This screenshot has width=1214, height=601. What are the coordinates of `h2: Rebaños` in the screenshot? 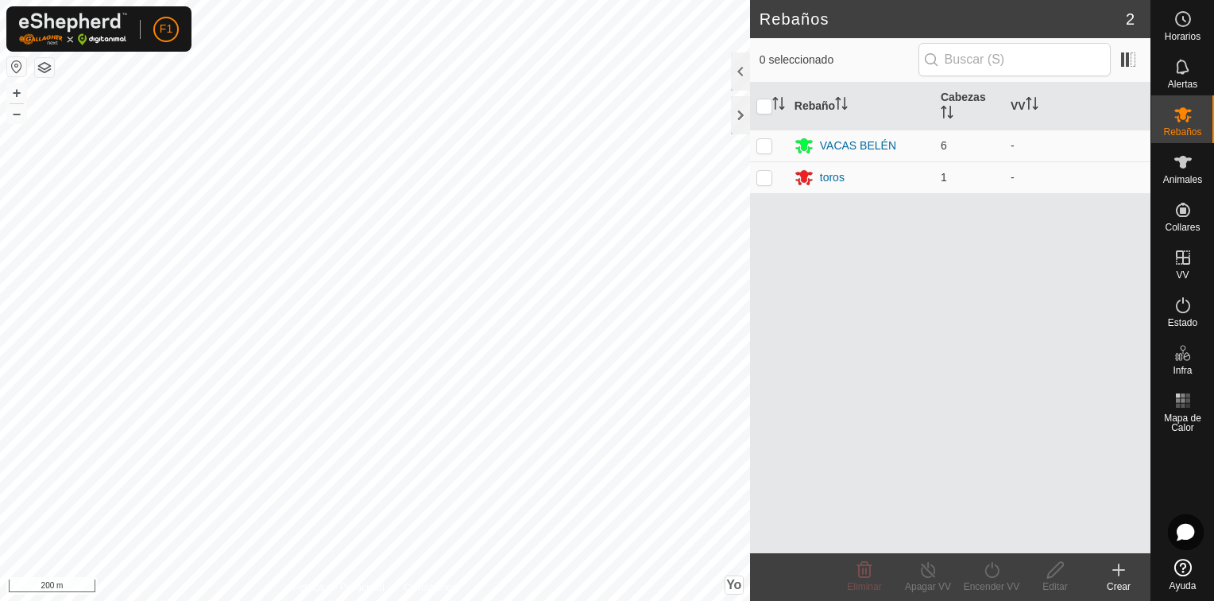 It's located at (943, 19).